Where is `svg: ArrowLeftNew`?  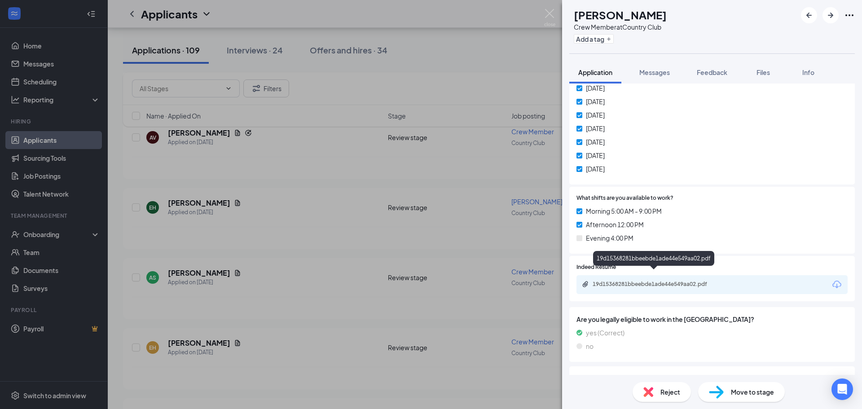
svg: ArrowLeftNew is located at coordinates (809, 15).